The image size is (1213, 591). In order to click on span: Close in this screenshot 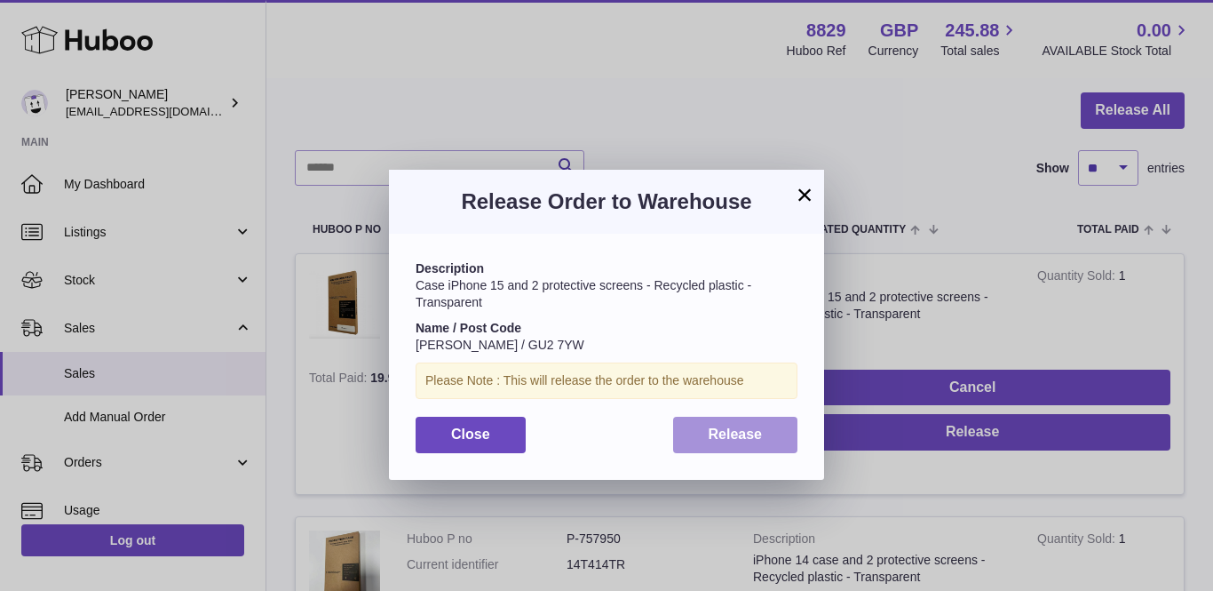, I will do `click(471, 433)`.